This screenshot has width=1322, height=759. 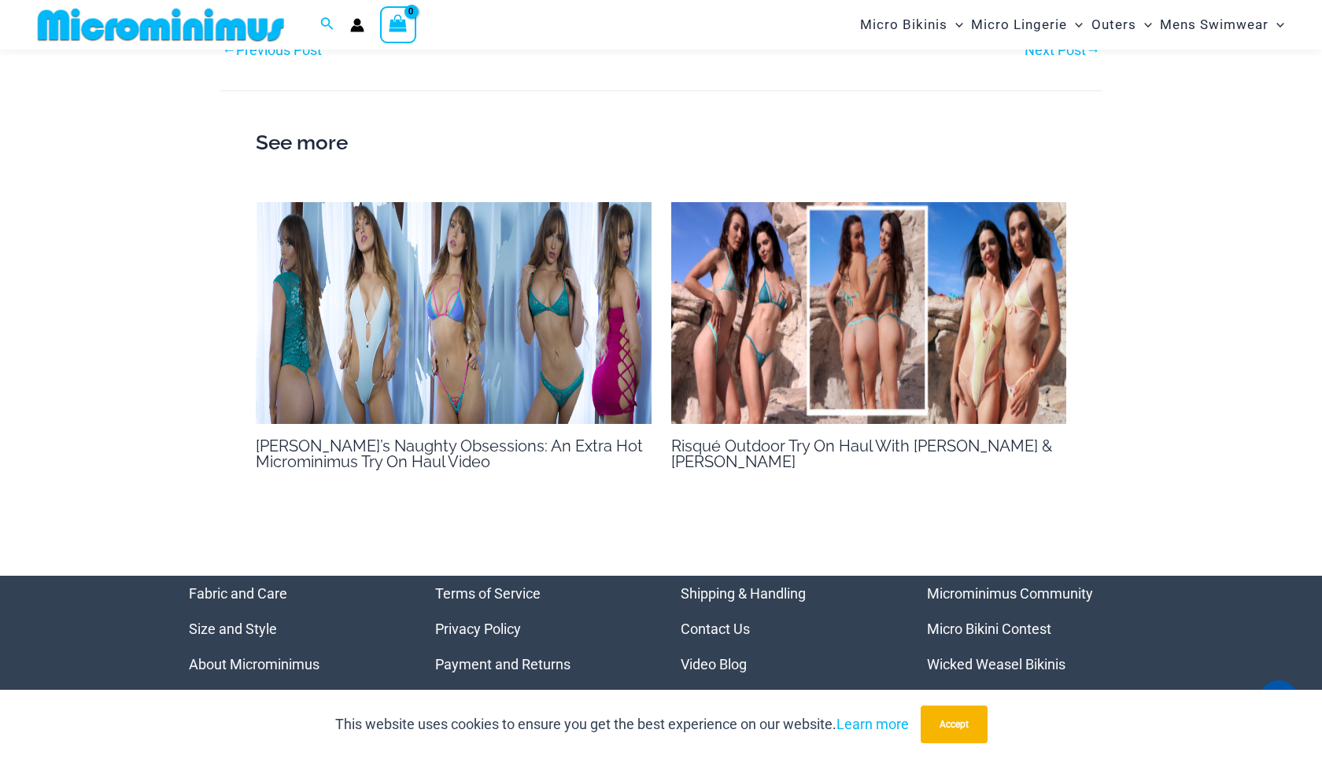 What do you see at coordinates (1019, 24) in the screenshot?
I see `span: Micro Lingerie` at bounding box center [1019, 24].